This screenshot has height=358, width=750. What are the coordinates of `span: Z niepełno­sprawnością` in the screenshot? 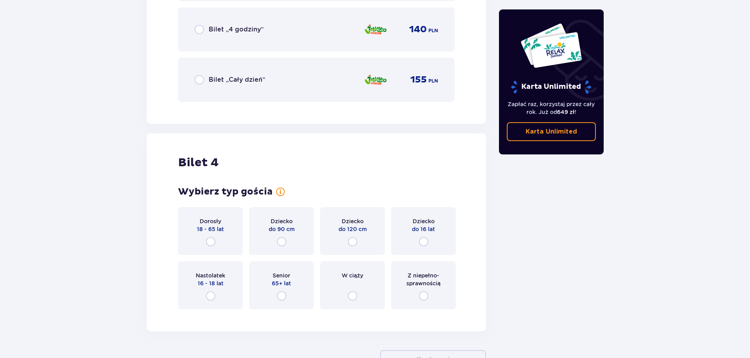 It's located at (423, 279).